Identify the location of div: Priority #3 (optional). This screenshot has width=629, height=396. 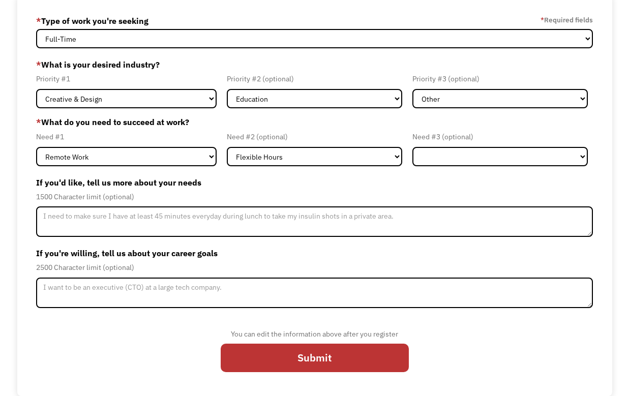
(500, 79).